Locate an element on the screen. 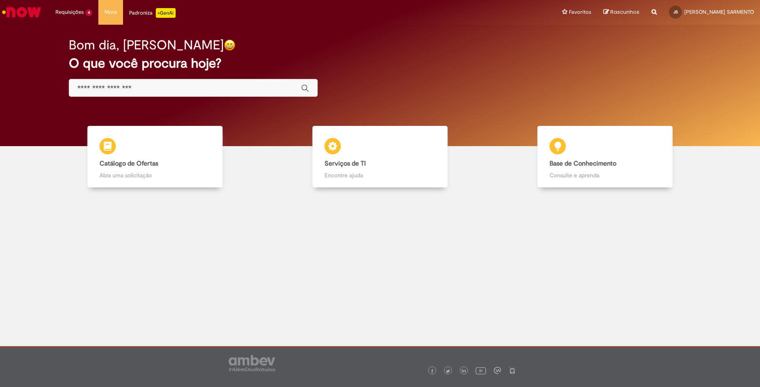 The image size is (760, 387). b: Serviços de TI is located at coordinates (345, 163).